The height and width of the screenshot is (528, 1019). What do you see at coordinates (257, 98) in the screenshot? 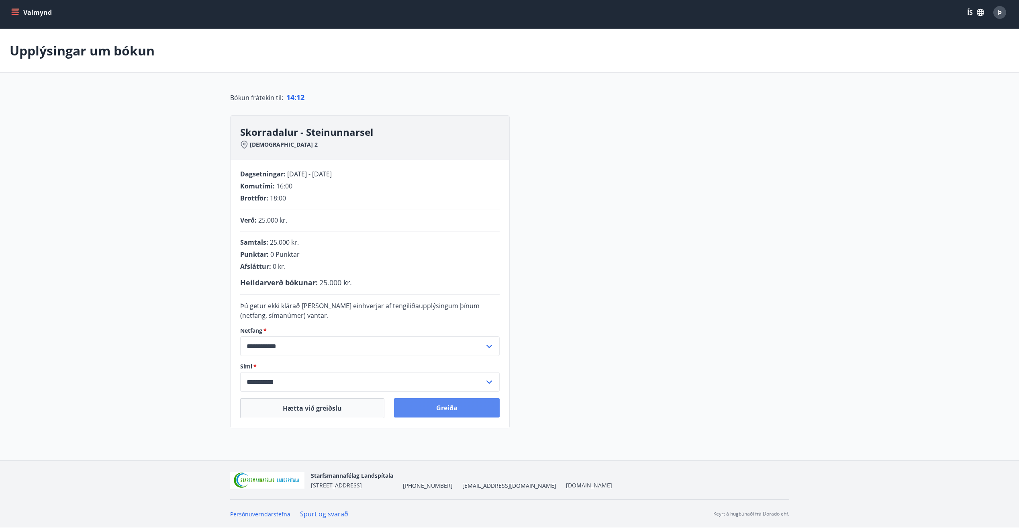
I see `span: Bókun frátekin til :` at bounding box center [257, 98].